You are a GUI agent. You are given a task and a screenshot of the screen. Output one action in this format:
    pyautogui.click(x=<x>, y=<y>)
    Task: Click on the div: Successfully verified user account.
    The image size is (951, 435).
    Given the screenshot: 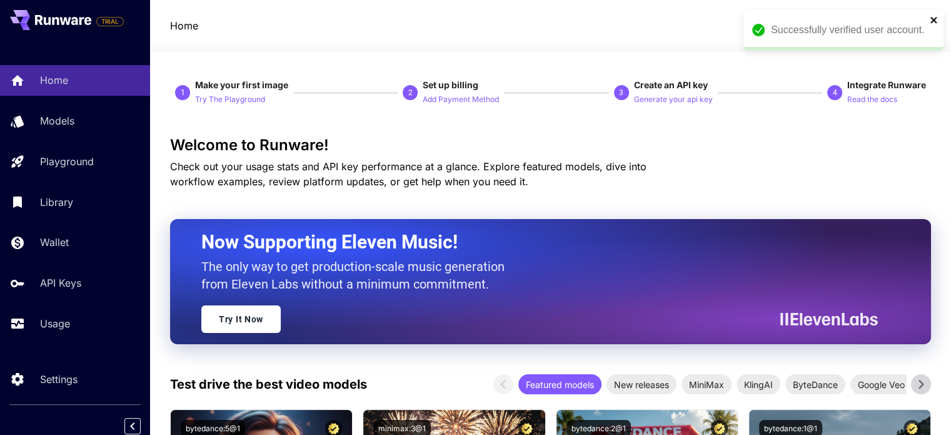 What is the action you would take?
    pyautogui.click(x=849, y=30)
    